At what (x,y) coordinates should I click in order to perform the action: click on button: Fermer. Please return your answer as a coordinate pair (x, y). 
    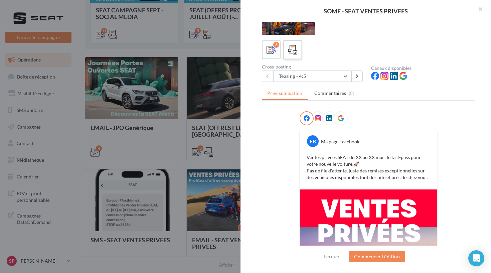
    Looking at the image, I should click on (331, 256).